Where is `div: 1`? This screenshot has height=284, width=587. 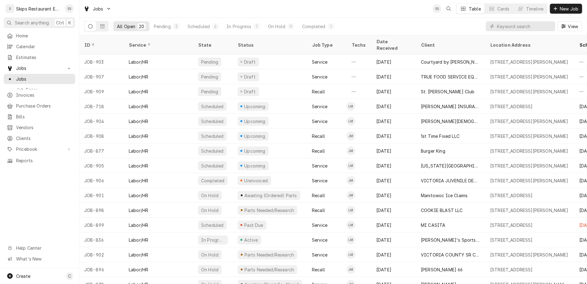
div: 1 is located at coordinates (331, 26).